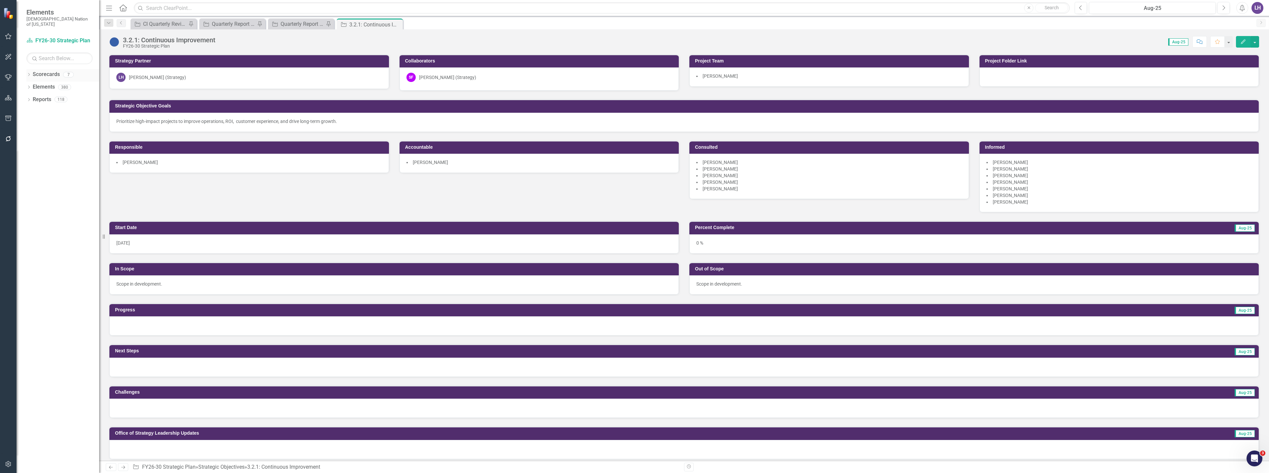 The width and height of the screenshot is (1269, 473). Describe the element at coordinates (1153, 8) in the screenshot. I see `button: Aug-25` at that location.